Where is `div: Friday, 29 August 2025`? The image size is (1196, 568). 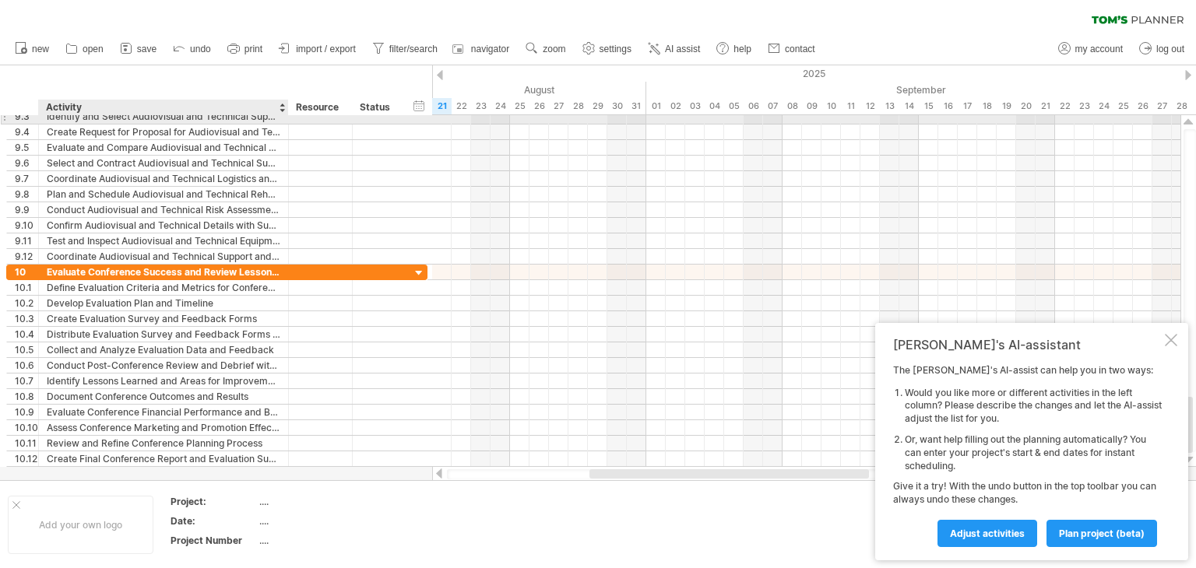
div: Friday, 29 August 2025 is located at coordinates (597, 106).